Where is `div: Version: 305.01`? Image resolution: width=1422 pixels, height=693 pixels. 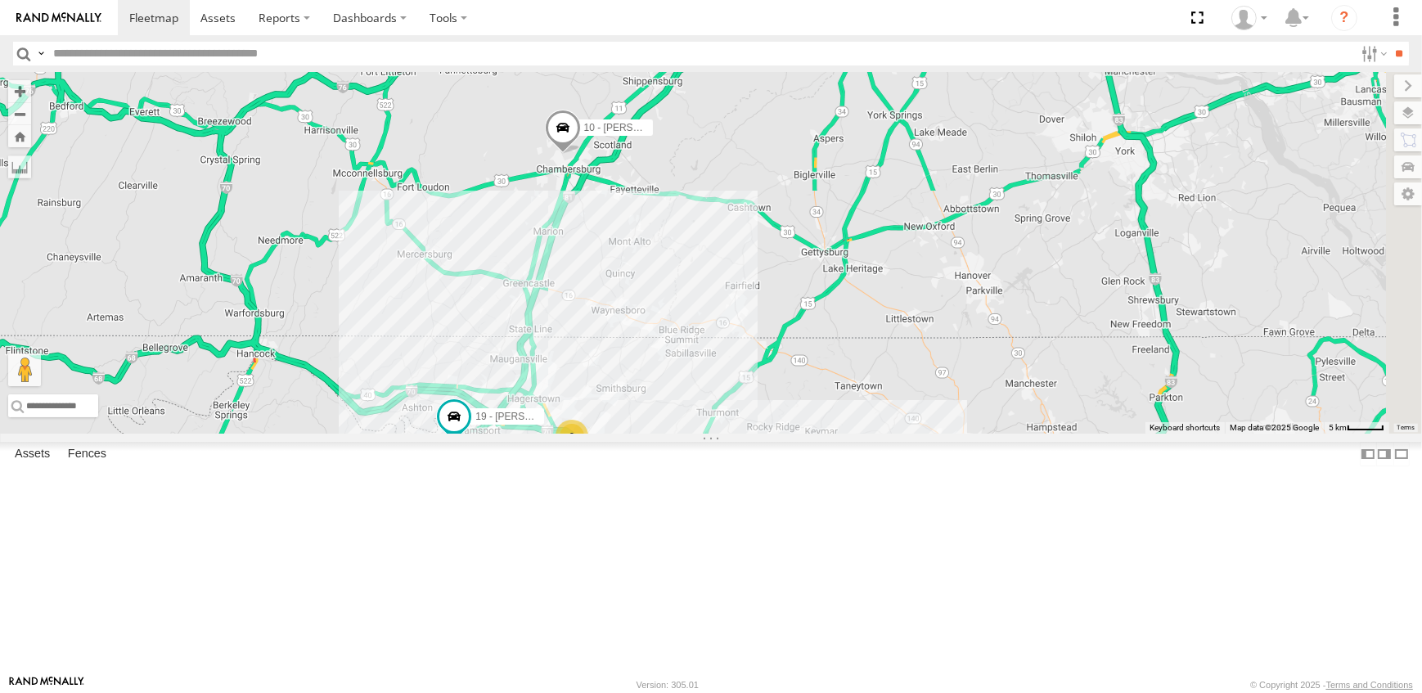
div: Version: 305.01 is located at coordinates (668, 685).